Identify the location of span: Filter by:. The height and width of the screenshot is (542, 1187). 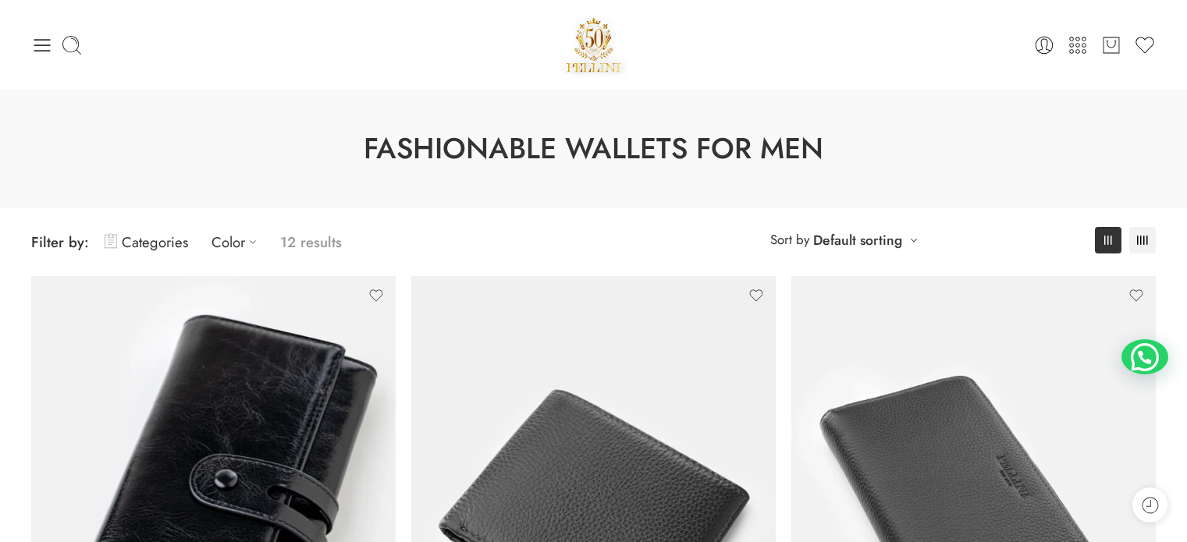
(60, 242).